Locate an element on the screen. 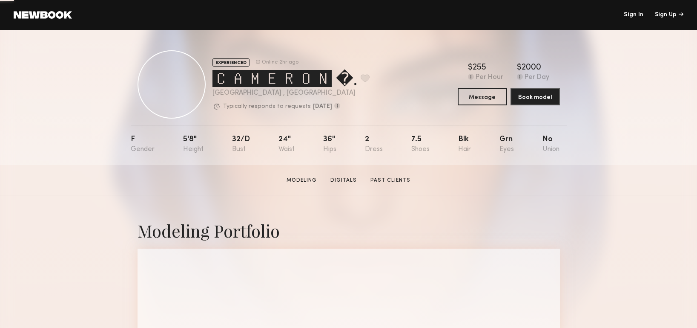 This screenshot has width=697, height=328. div: 24" is located at coordinates (287, 144).